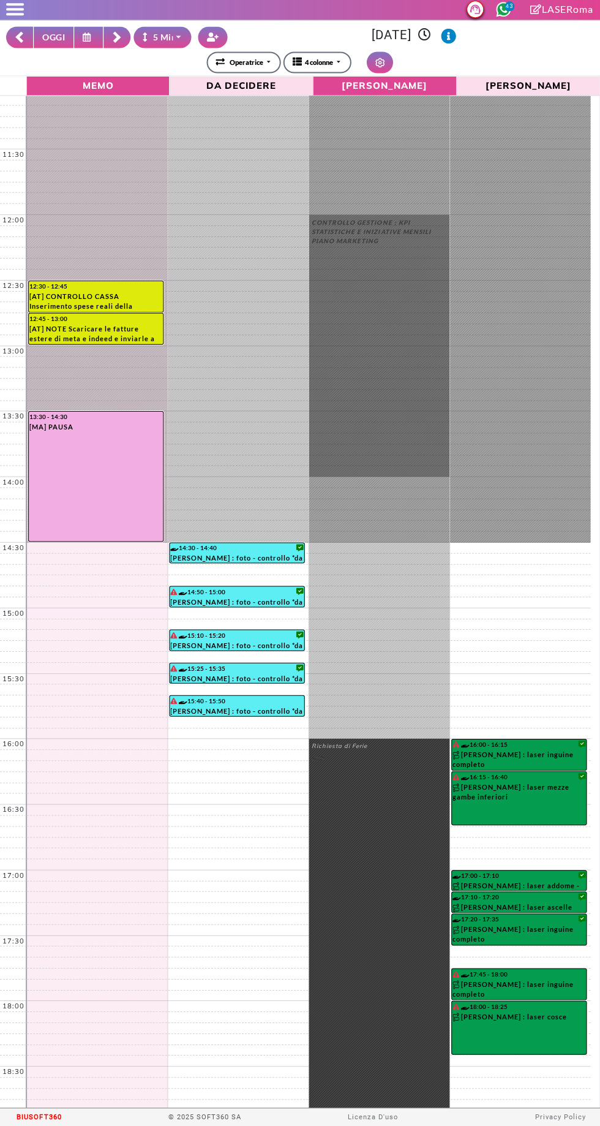 The width and height of the screenshot is (600, 1126). I want to click on div: 5 Minuti, so click(165, 39).